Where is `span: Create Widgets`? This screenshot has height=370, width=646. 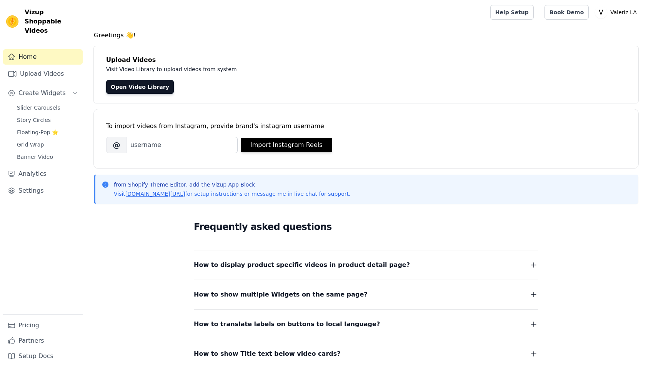
span: Create Widgets is located at coordinates (42, 93).